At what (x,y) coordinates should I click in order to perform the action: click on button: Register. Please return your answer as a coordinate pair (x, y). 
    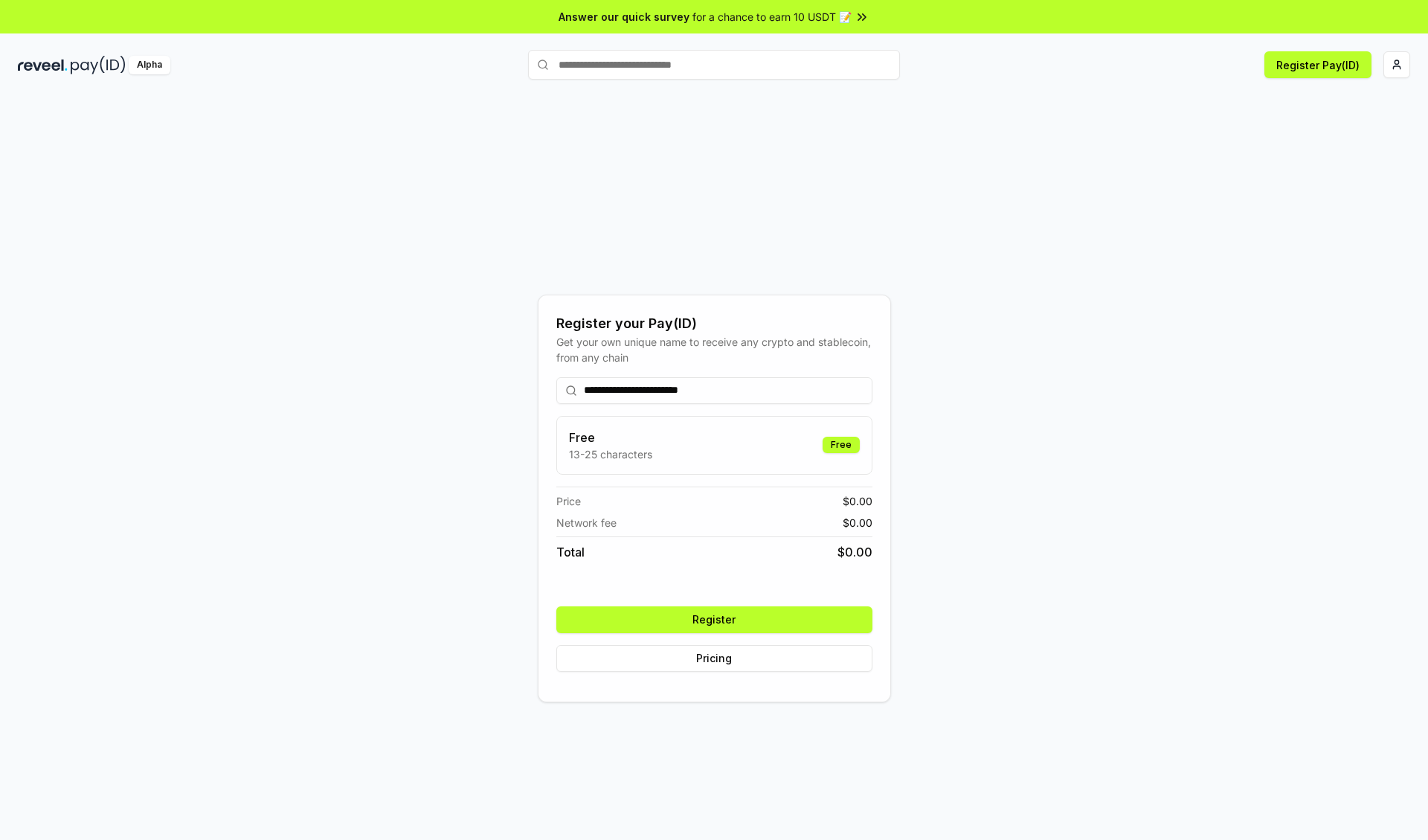
    Looking at the image, I should click on (714, 620).